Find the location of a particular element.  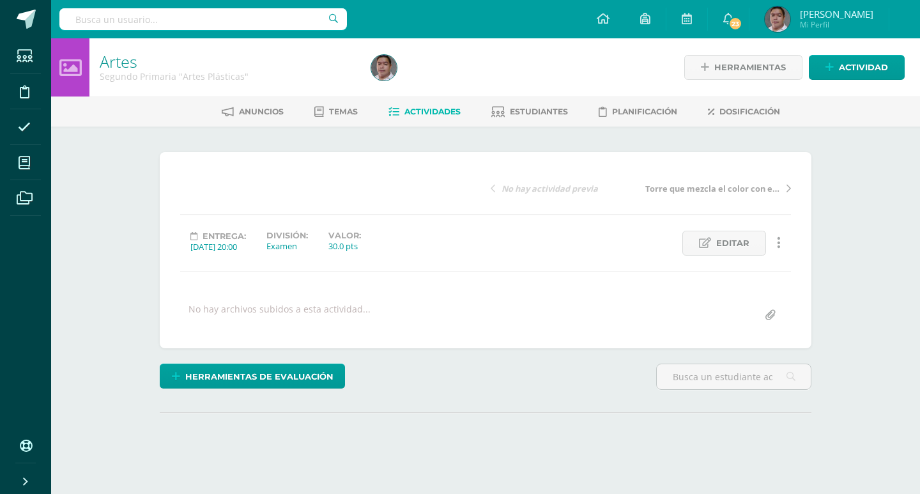

span: Herramientas de evaluación is located at coordinates (259, 376).